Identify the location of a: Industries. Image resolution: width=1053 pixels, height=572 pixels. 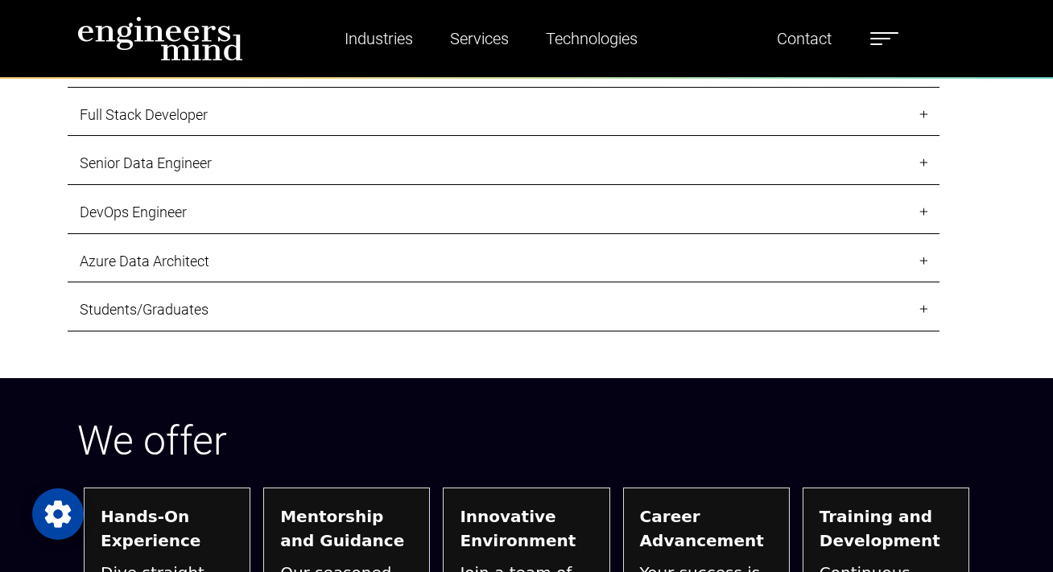
(378, 39).